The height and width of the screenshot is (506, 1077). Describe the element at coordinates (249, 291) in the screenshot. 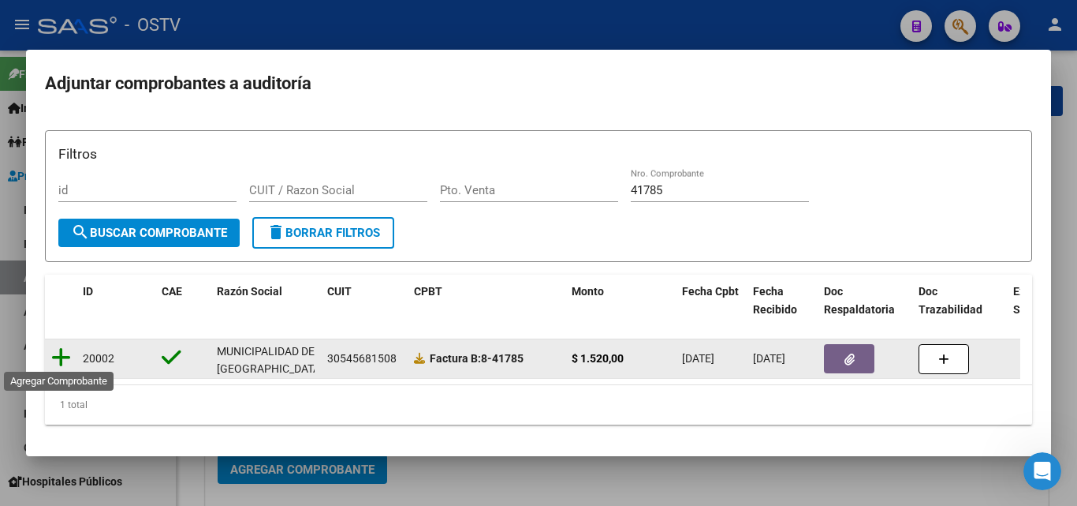

I see `span: Razón Social` at that location.